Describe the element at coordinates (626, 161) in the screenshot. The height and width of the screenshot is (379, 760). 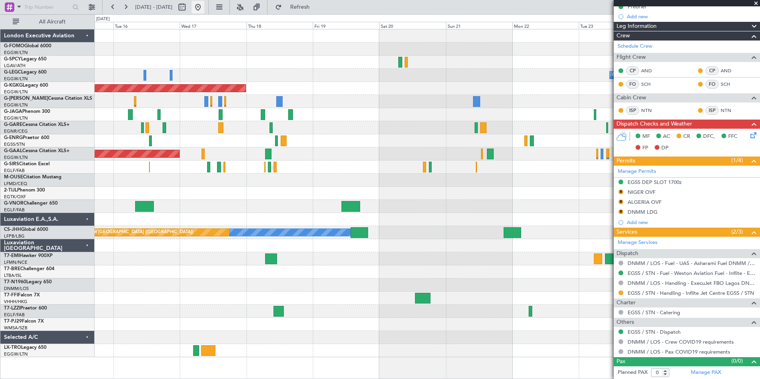
I see `span: Permits` at that location.